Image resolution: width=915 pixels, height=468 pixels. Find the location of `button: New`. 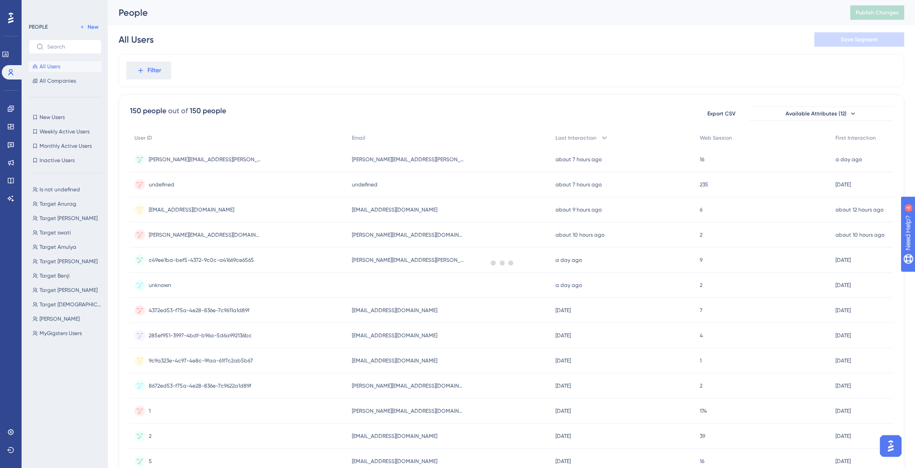

button: New is located at coordinates (89, 27).